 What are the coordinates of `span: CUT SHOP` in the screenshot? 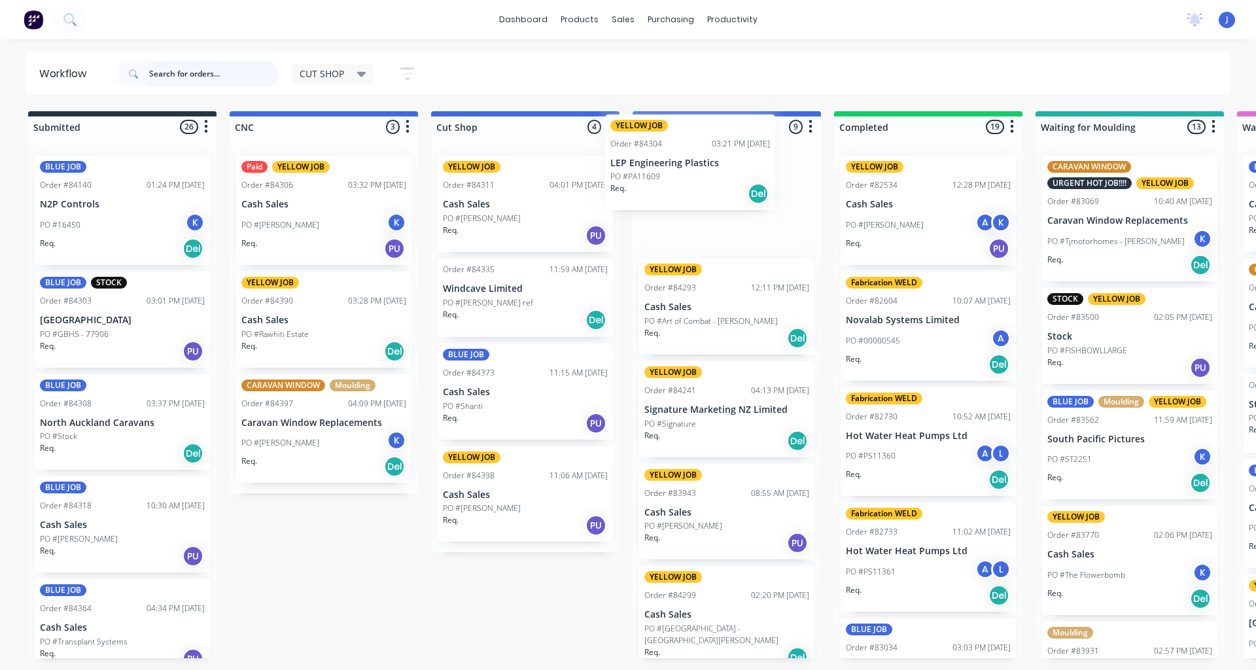 It's located at (322, 73).